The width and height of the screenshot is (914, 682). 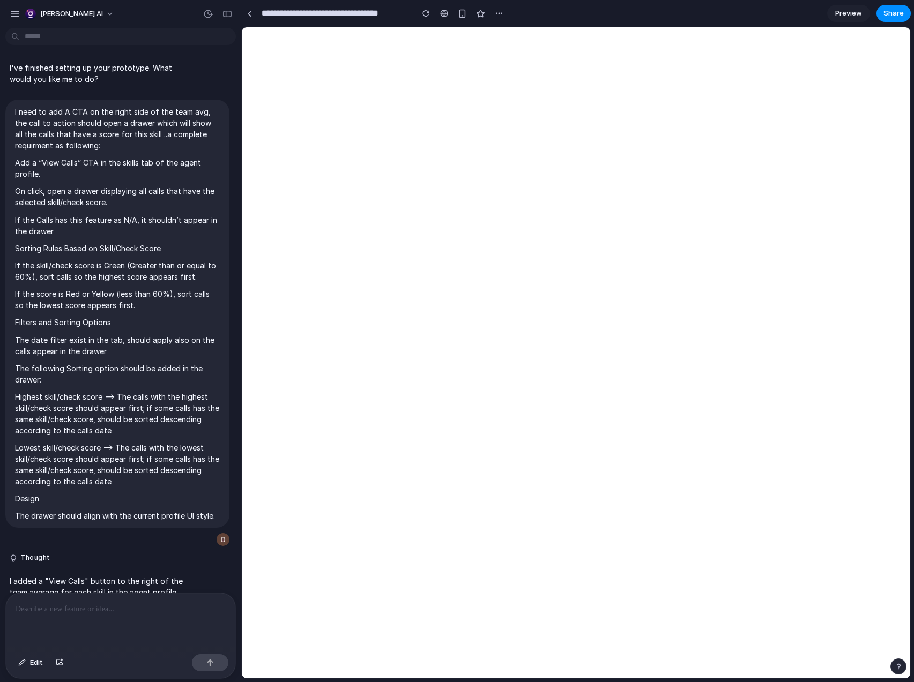 I want to click on span: Preview, so click(x=848, y=13).